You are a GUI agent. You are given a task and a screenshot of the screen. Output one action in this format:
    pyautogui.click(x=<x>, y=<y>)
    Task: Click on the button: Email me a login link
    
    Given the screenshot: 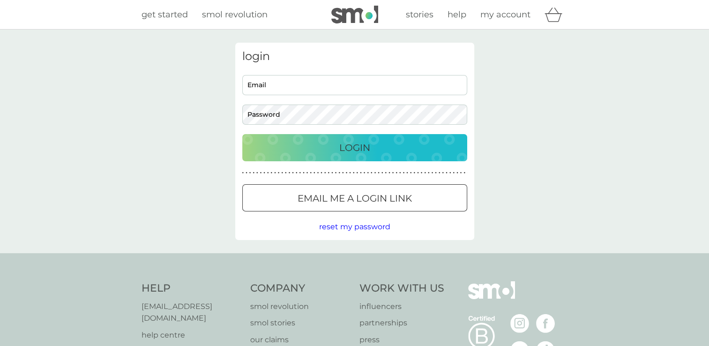 What is the action you would take?
    pyautogui.click(x=355, y=198)
    